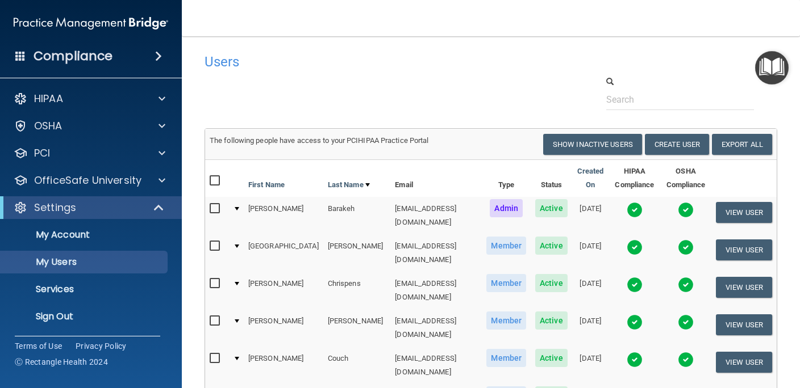 The width and height of the screenshot is (800, 388). What do you see at coordinates (676, 144) in the screenshot?
I see `button: Create User` at bounding box center [676, 144].